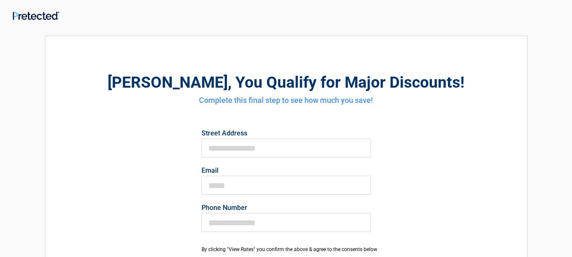  What do you see at coordinates (286, 100) in the screenshot?
I see `h4: Complete this final step to see how much you save!` at bounding box center [286, 100].